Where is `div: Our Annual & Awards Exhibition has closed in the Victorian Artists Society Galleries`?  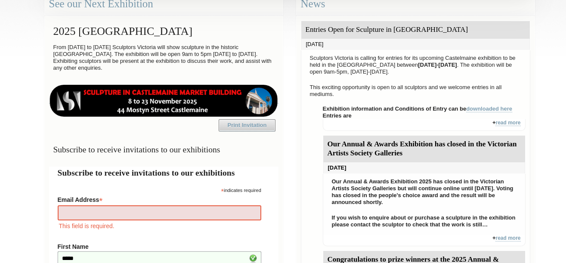 div: Our Annual & Awards Exhibition has closed in the Victorian Artists Society Galleries is located at coordinates (424, 149).